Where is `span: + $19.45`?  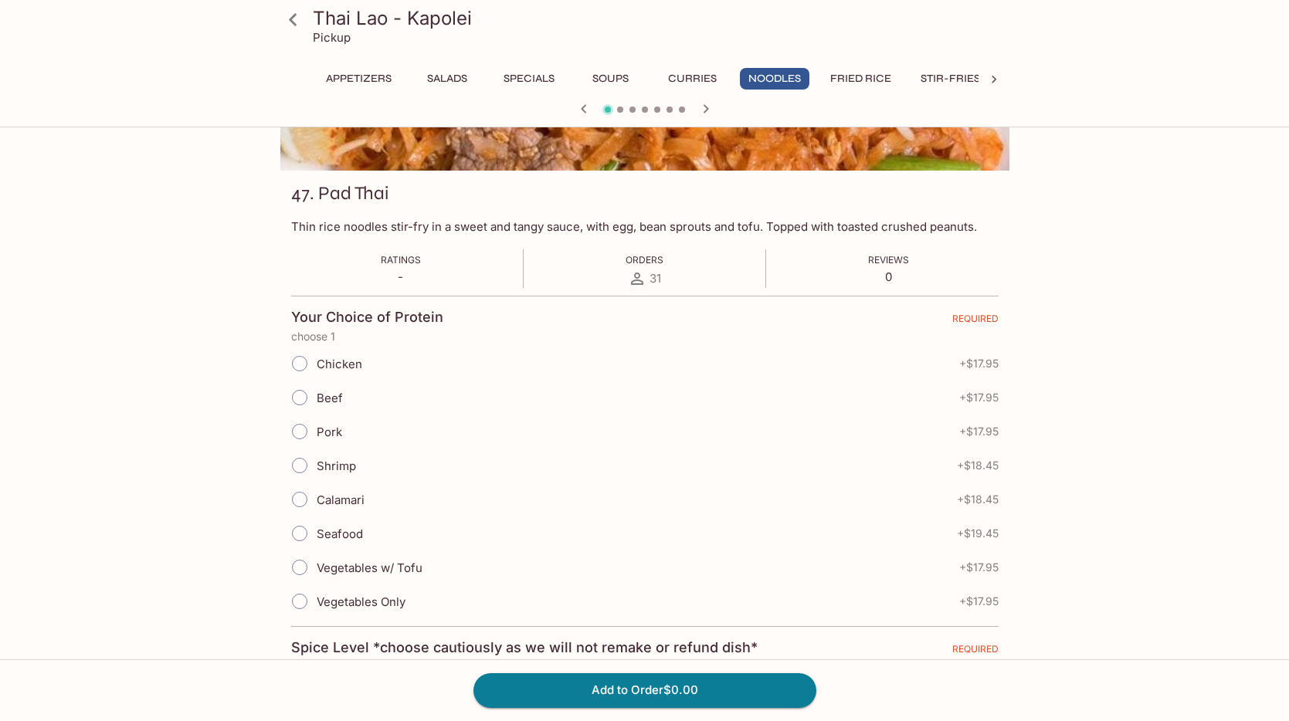 span: + $19.45 is located at coordinates (977, 534).